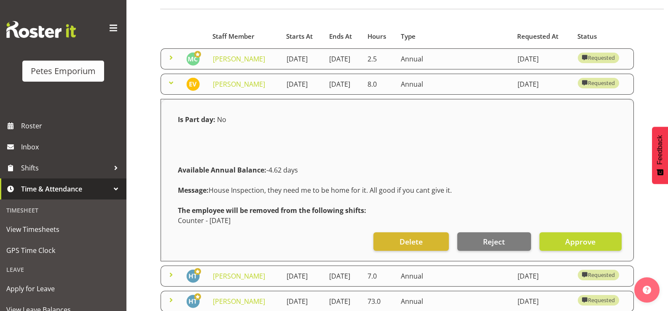 This screenshot has width=668, height=311. Describe the element at coordinates (63, 289) in the screenshot. I see `a: Apply for Leave` at that location.